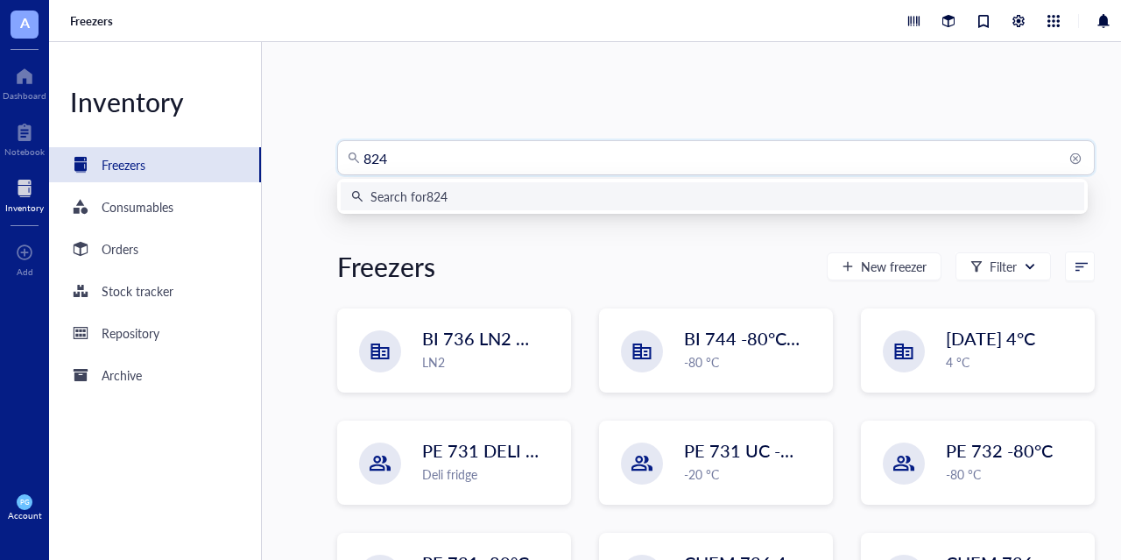 The width and height of the screenshot is (1121, 560). What do you see at coordinates (25, 515) in the screenshot?
I see `div: Account` at bounding box center [25, 515].